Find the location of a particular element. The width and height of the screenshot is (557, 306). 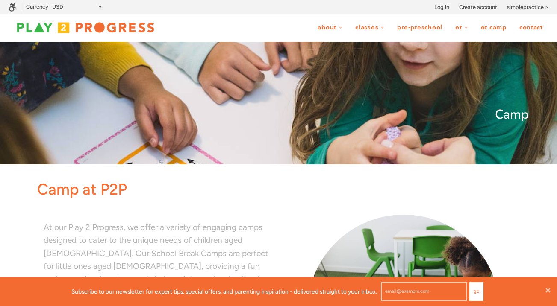

a: About is located at coordinates (330, 28).